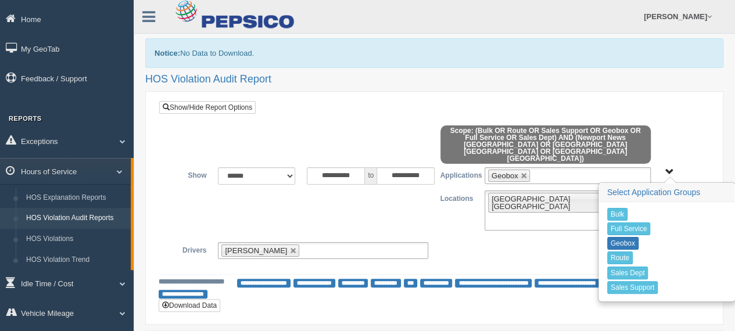  I want to click on h3: Select Application Groups, so click(667, 193).